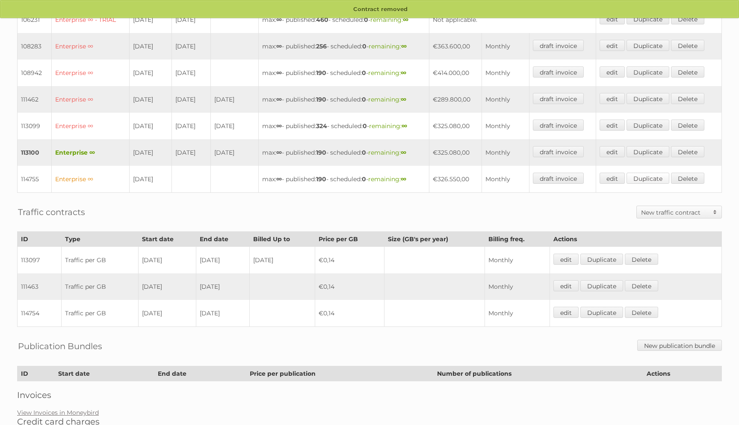  What do you see at coordinates (370, 9) in the screenshot?
I see `p: Contract removed` at bounding box center [370, 9].